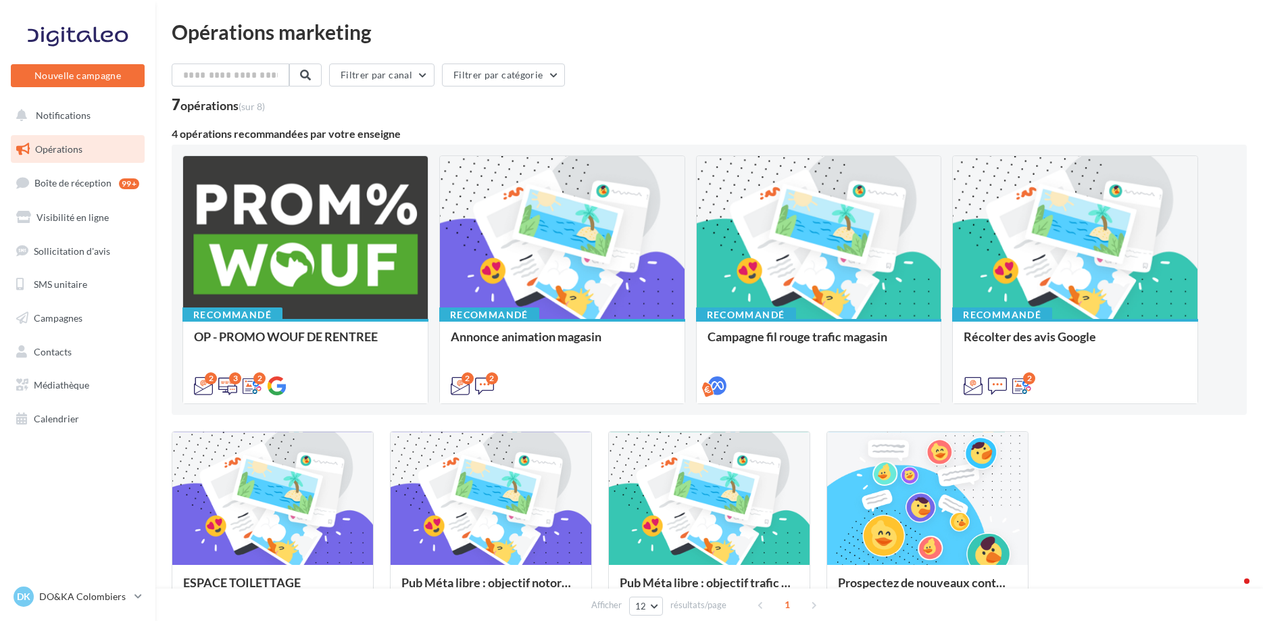 The image size is (1263, 621). I want to click on a: DK DO&KA Colombiers, so click(78, 597).